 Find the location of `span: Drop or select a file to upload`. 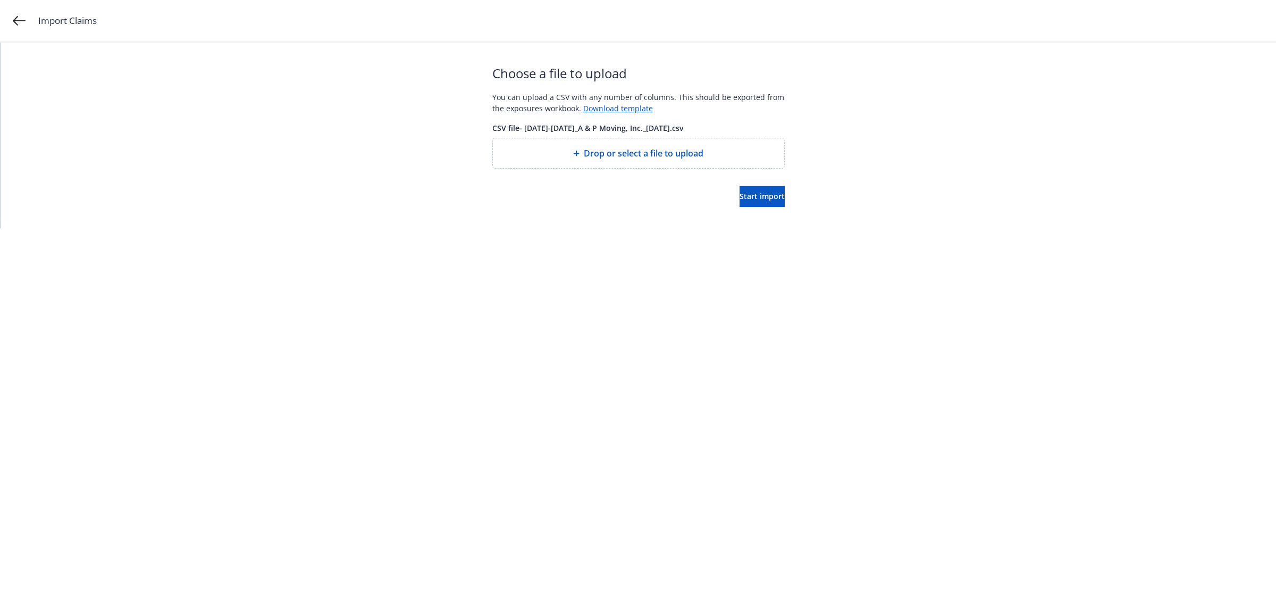

span: Drop or select a file to upload is located at coordinates (644, 153).